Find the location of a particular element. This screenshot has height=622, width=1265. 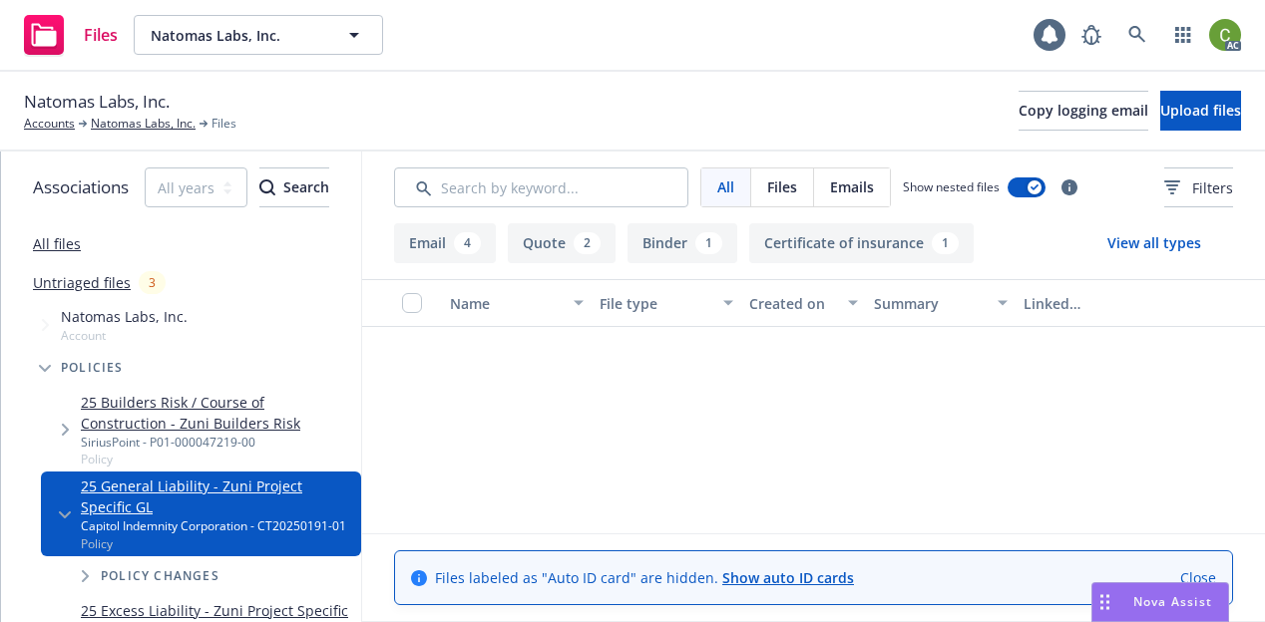

div: Created on is located at coordinates (792, 303).